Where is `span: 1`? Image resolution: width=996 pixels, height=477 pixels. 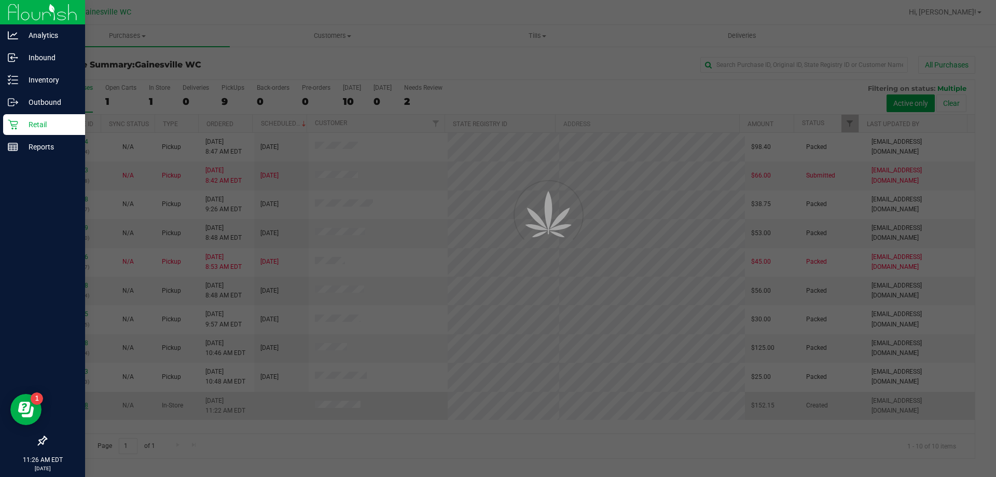 span: 1 is located at coordinates (6, 6).